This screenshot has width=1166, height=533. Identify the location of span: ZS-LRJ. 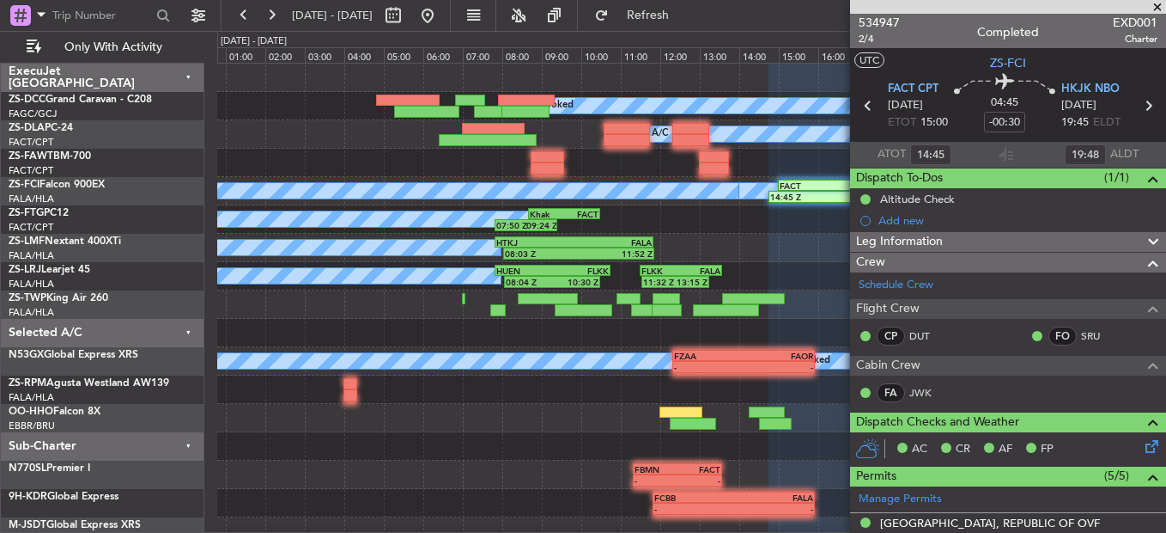
(25, 270).